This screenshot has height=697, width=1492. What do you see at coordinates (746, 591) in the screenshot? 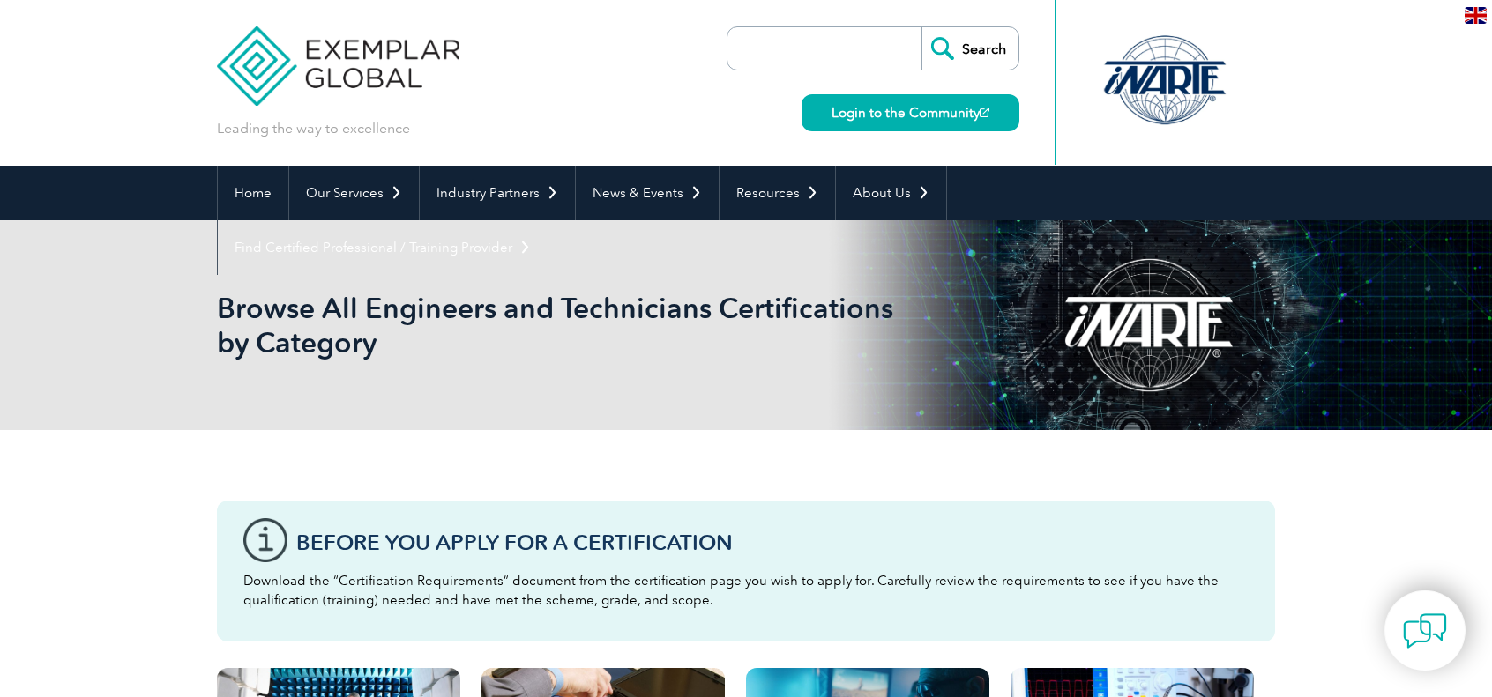
I see `p: Download the “Certification Requirements” document from the certification page you wish to apply ...` at bounding box center [746, 591].